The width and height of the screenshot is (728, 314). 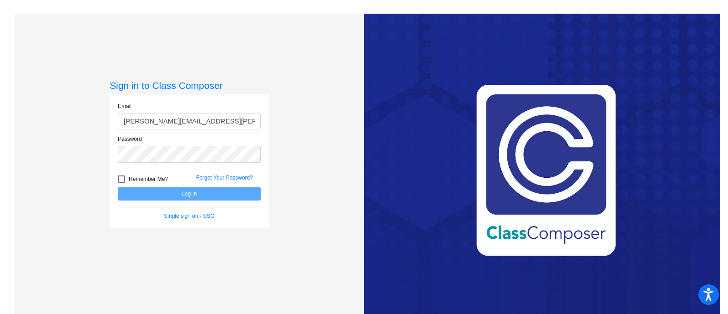 I want to click on label: Password, so click(x=130, y=139).